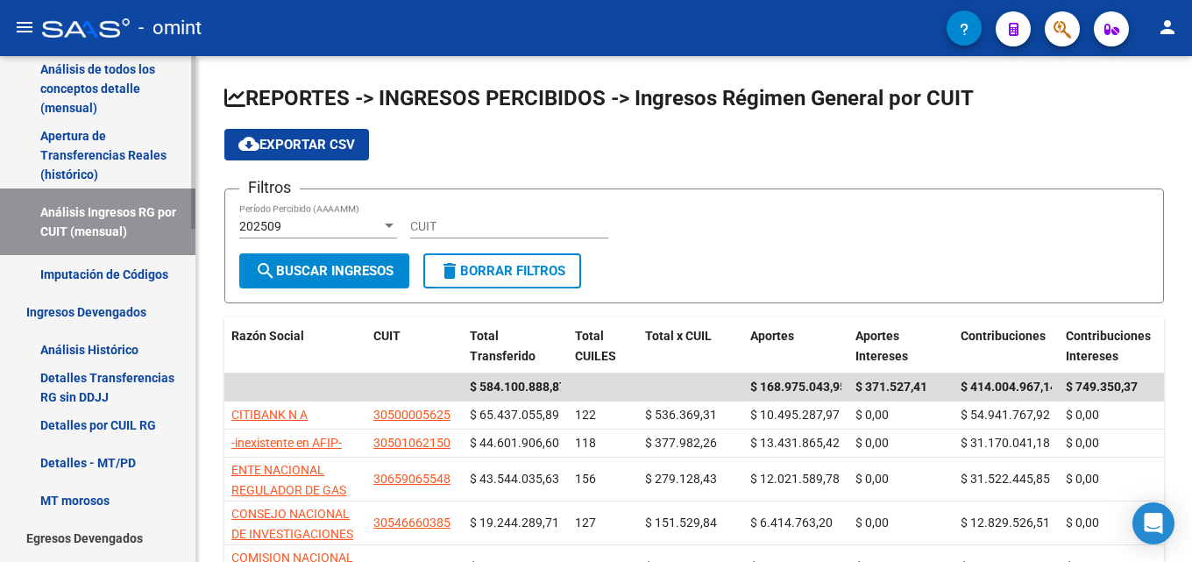 Image resolution: width=1192 pixels, height=562 pixels. What do you see at coordinates (1006, 479) in the screenshot?
I see `span: $ 31.522.445,85` at bounding box center [1006, 479].